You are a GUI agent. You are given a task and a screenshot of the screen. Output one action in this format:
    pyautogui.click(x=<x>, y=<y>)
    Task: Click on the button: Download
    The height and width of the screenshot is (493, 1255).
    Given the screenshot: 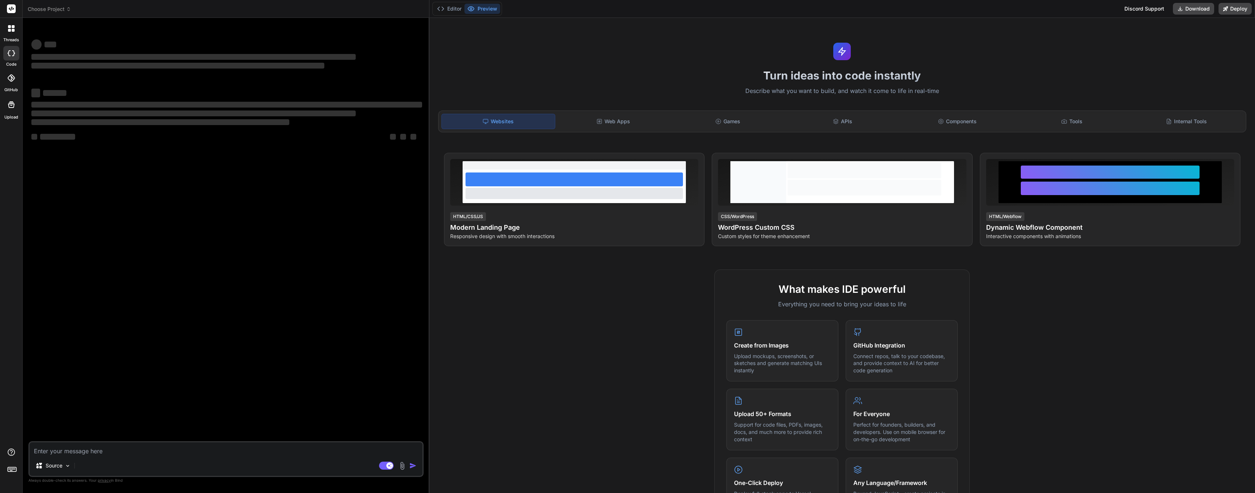 What is the action you would take?
    pyautogui.click(x=1193, y=9)
    